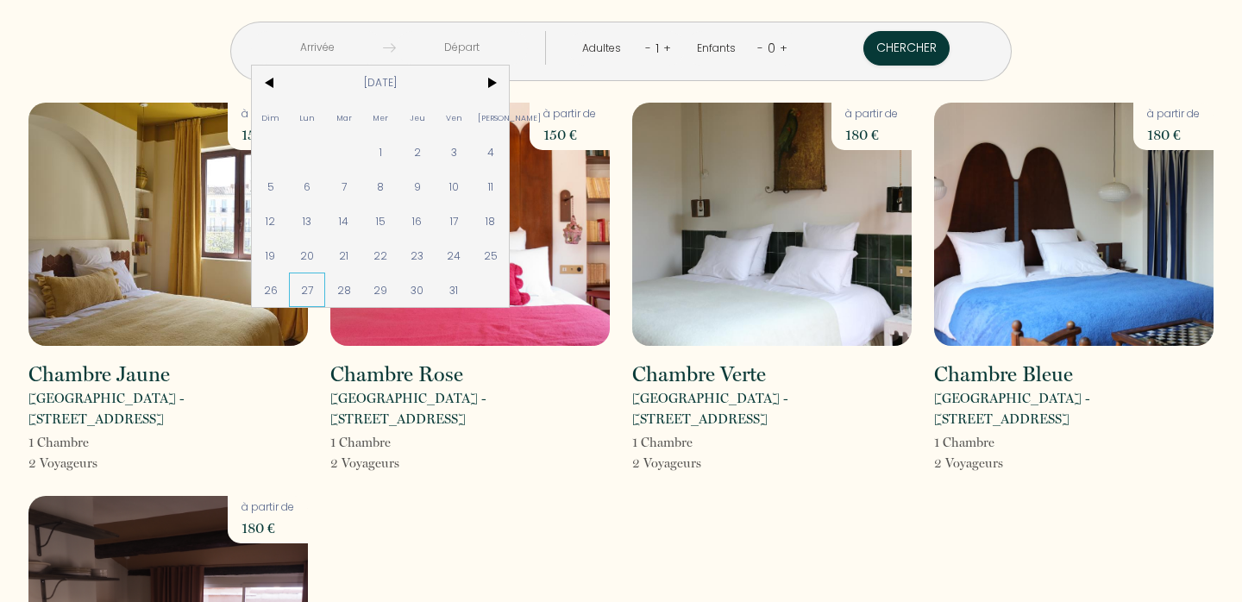 The image size is (1242, 602). I want to click on span: 19, so click(270, 255).